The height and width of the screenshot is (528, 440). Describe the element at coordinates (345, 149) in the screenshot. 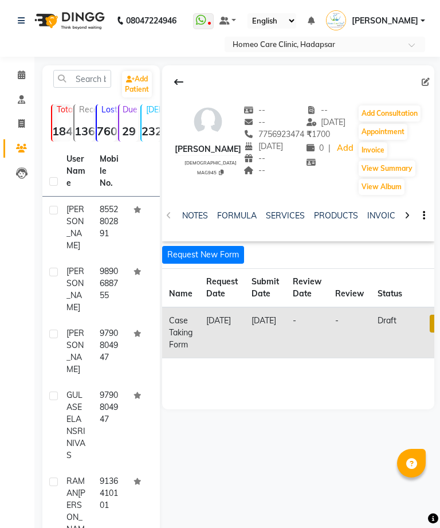

I see `a: Add` at that location.